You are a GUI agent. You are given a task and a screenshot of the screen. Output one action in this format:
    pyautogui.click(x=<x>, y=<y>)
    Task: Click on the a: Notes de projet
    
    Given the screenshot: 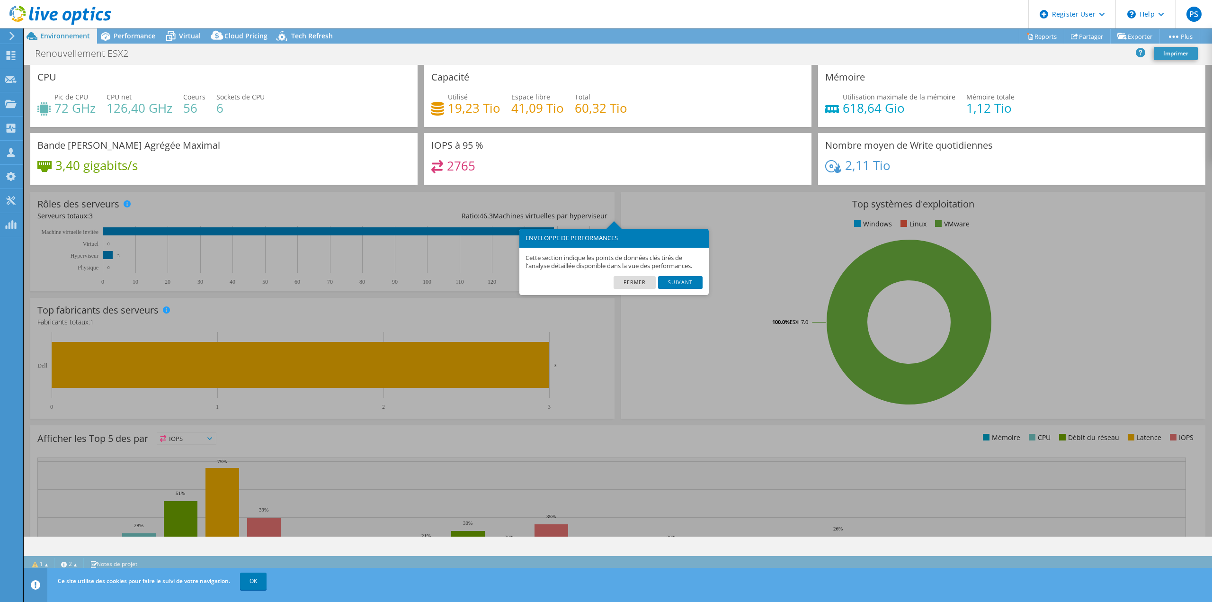 What is the action you would take?
    pyautogui.click(x=114, y=563)
    